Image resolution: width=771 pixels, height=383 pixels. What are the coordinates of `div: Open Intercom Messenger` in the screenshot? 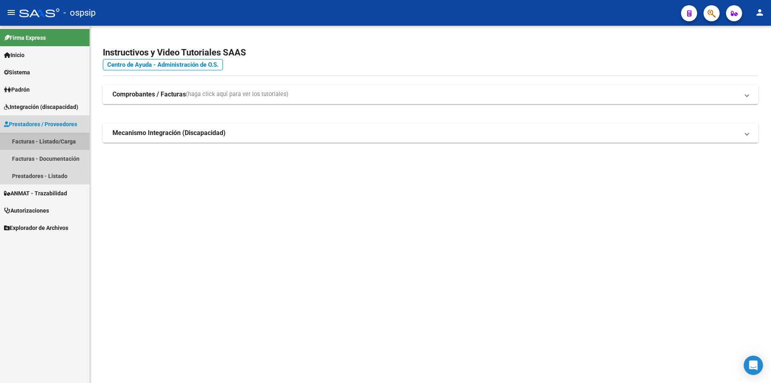 It's located at (753, 365).